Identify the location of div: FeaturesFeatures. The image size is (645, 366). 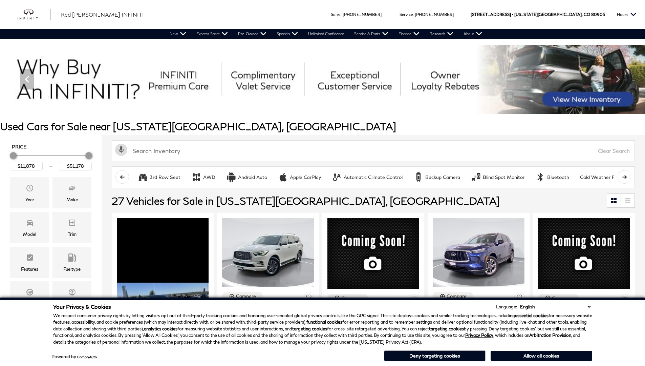
(29, 262).